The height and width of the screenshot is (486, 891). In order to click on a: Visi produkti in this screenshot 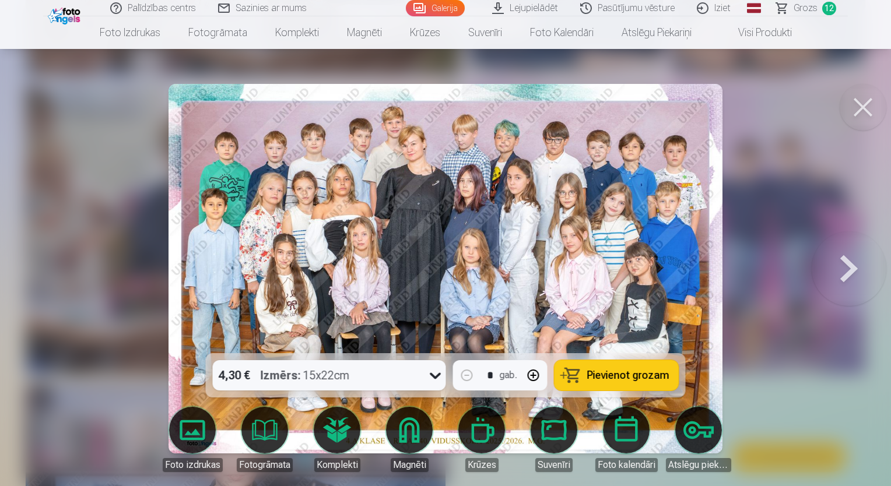, I will do `click(756, 33)`.